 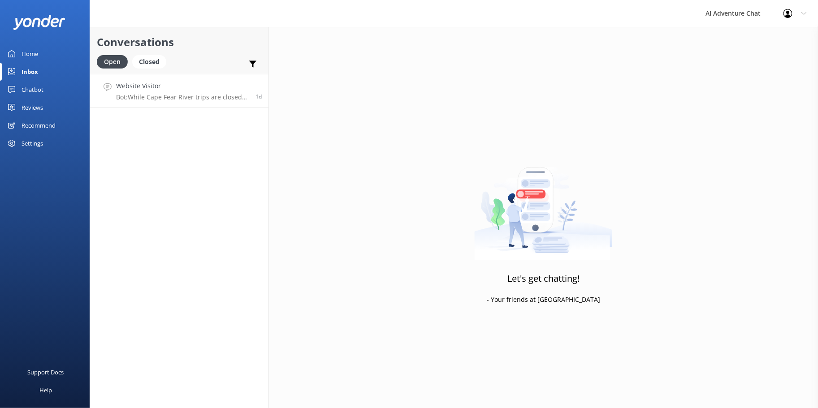 What do you see at coordinates (30, 72) in the screenshot?
I see `div: Inbox` at bounding box center [30, 72].